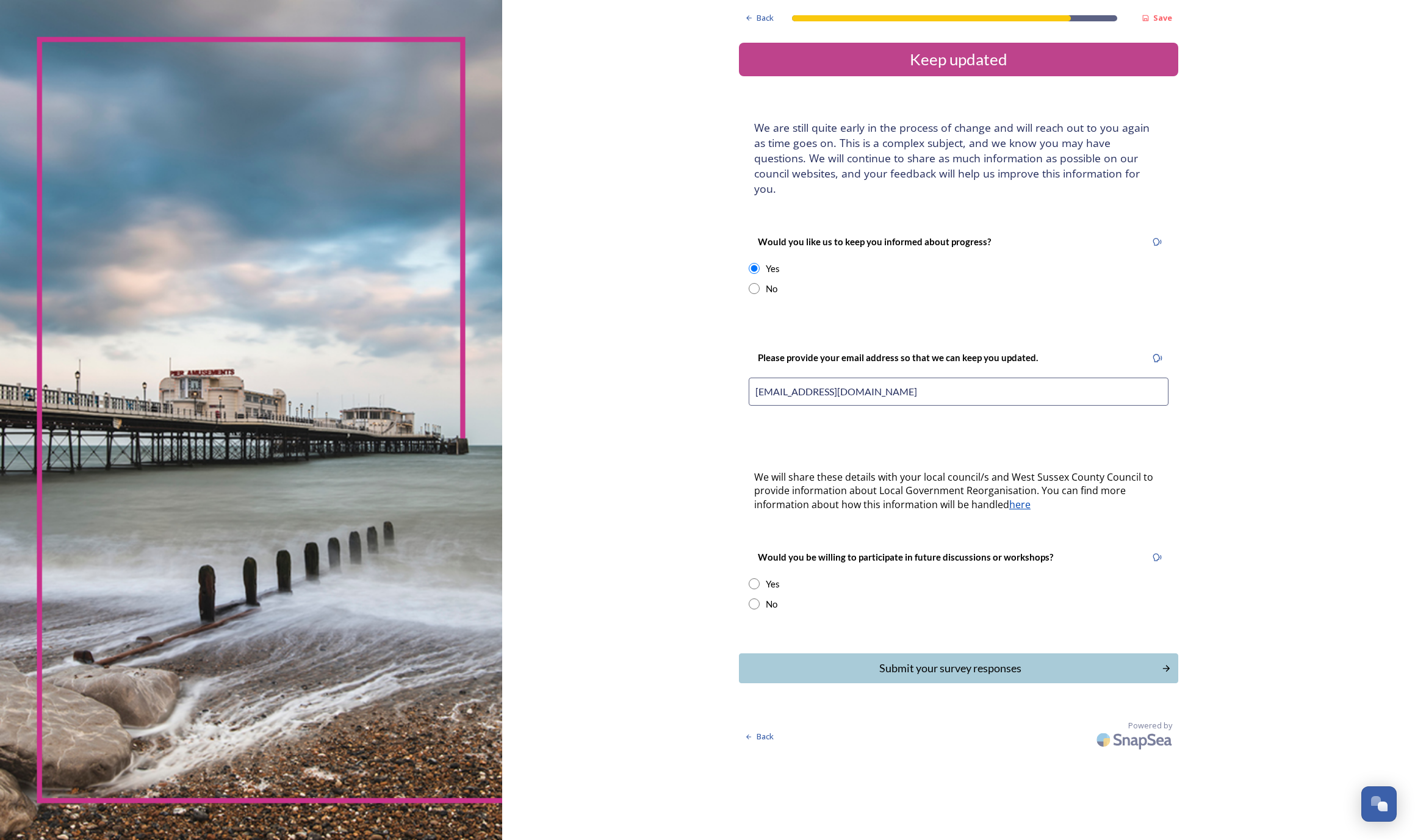  What do you see at coordinates (958, 158) in the screenshot?
I see `h4: We are still quite early in the process of change and will reach out to you again as time goes on...` at bounding box center [958, 158].